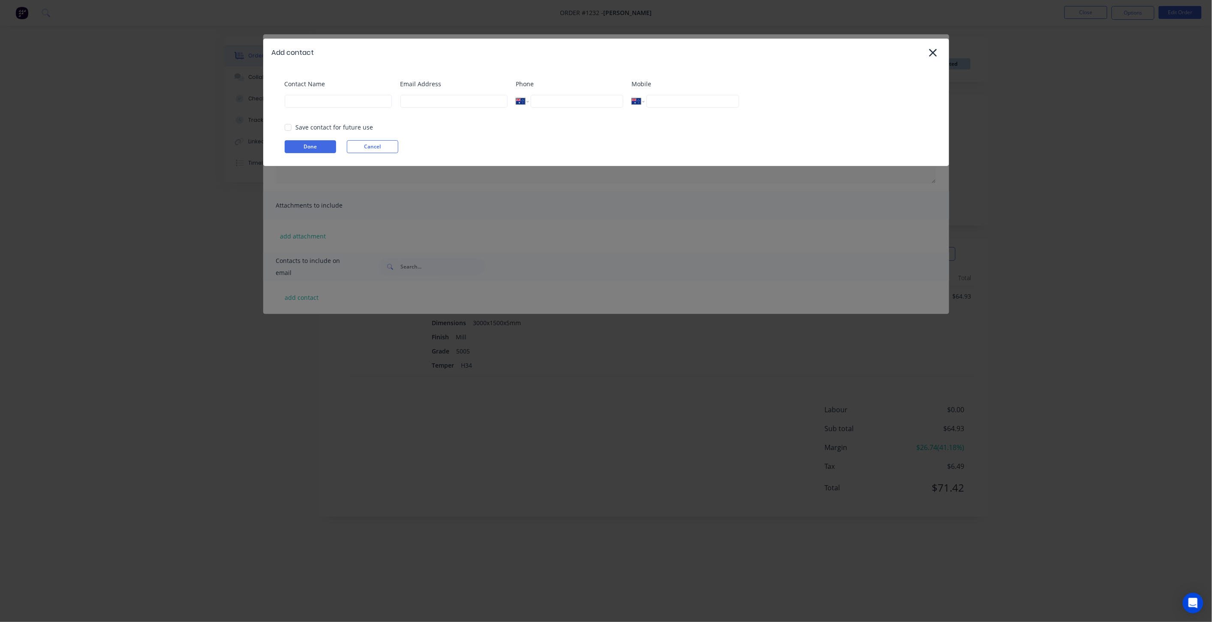  Describe the element at coordinates (310, 147) in the screenshot. I see `button: Done` at that location.